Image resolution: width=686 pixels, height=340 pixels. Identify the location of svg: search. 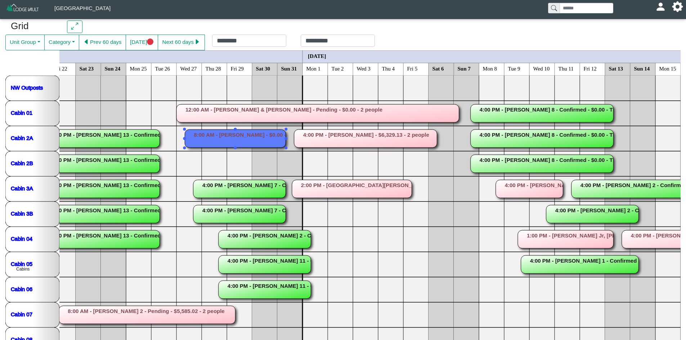
(554, 8).